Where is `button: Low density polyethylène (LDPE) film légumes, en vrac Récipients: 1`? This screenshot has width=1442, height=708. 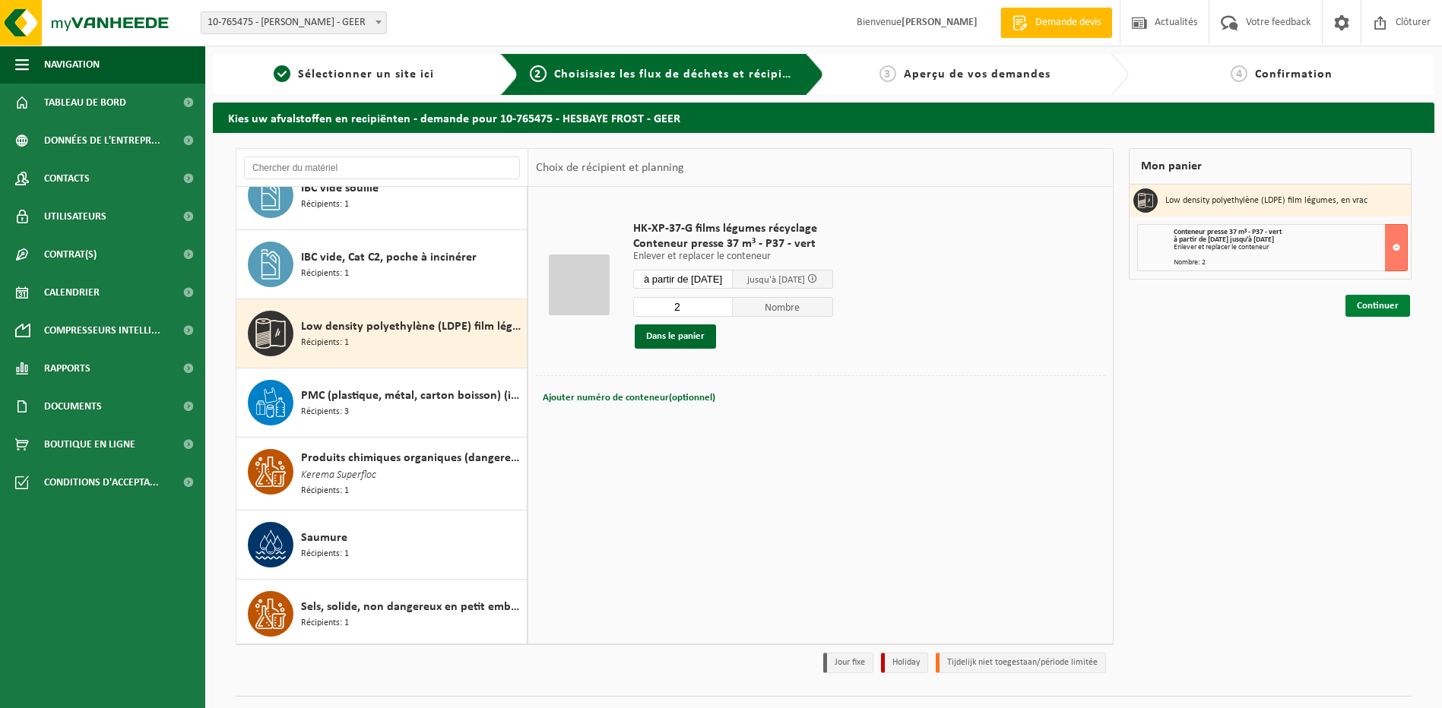 button: Low density polyethylène (LDPE) film légumes, en vrac Récipients: 1 is located at coordinates (382, 334).